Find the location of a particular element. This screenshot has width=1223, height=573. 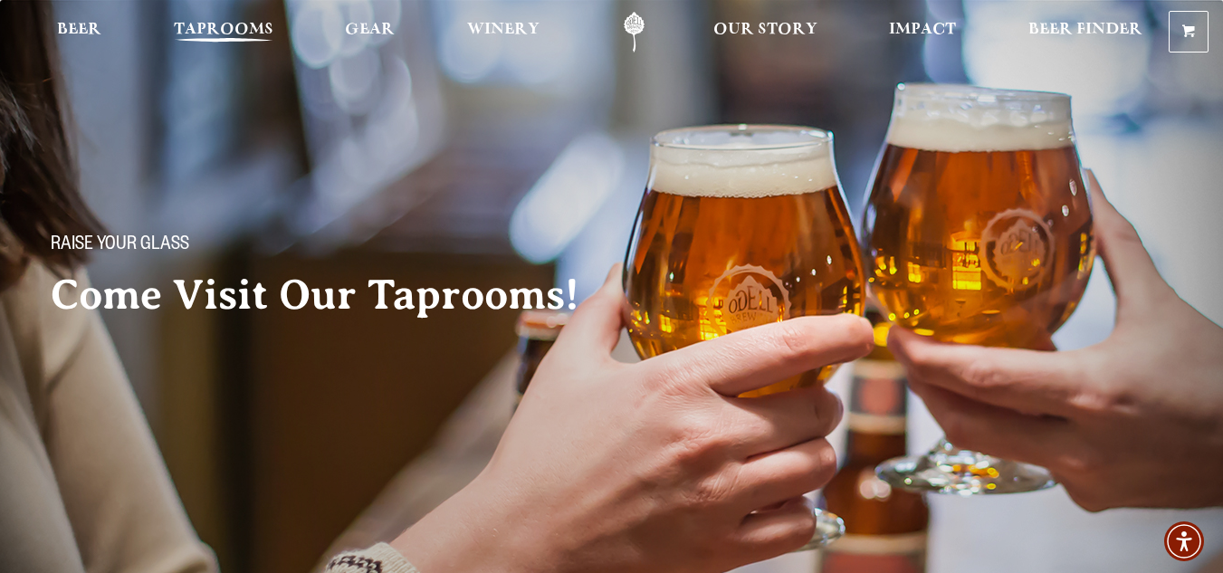

span: Winery is located at coordinates (503, 30).